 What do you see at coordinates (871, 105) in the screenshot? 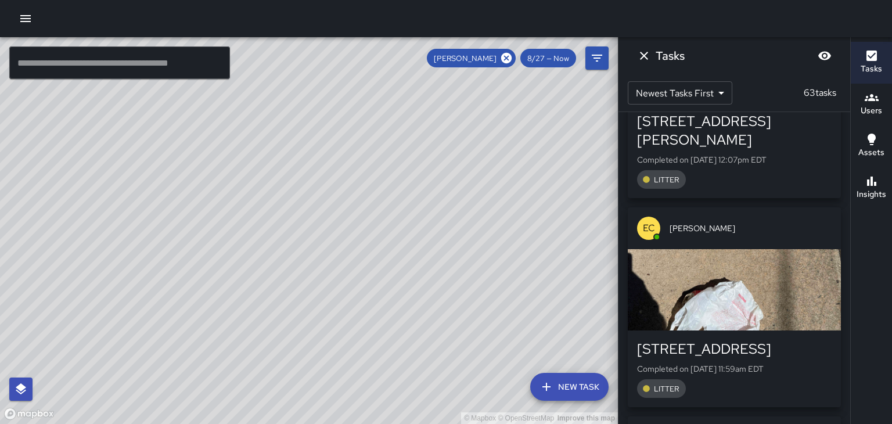
I see `button: Users` at bounding box center [871, 105].